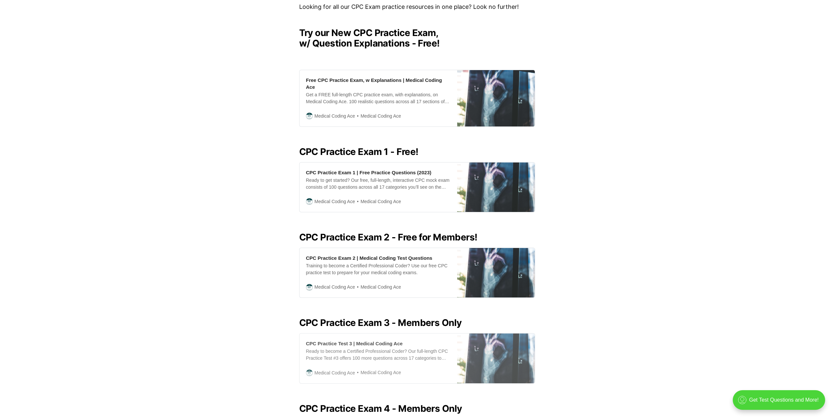 The width and height of the screenshot is (834, 419). Describe the element at coordinates (417, 323) in the screenshot. I see `h2: CPC Practice Exam 3 - Members Only` at that location.